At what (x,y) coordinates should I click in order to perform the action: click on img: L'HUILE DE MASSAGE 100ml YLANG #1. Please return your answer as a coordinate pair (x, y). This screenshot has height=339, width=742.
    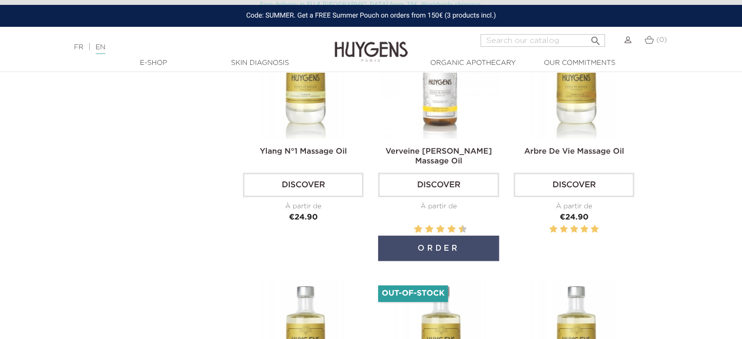
    Looking at the image, I should click on (305, 78).